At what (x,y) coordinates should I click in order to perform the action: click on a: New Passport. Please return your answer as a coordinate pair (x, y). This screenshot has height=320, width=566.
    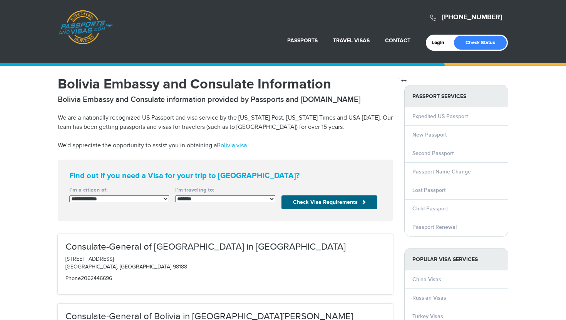
    Looking at the image, I should click on (429, 135).